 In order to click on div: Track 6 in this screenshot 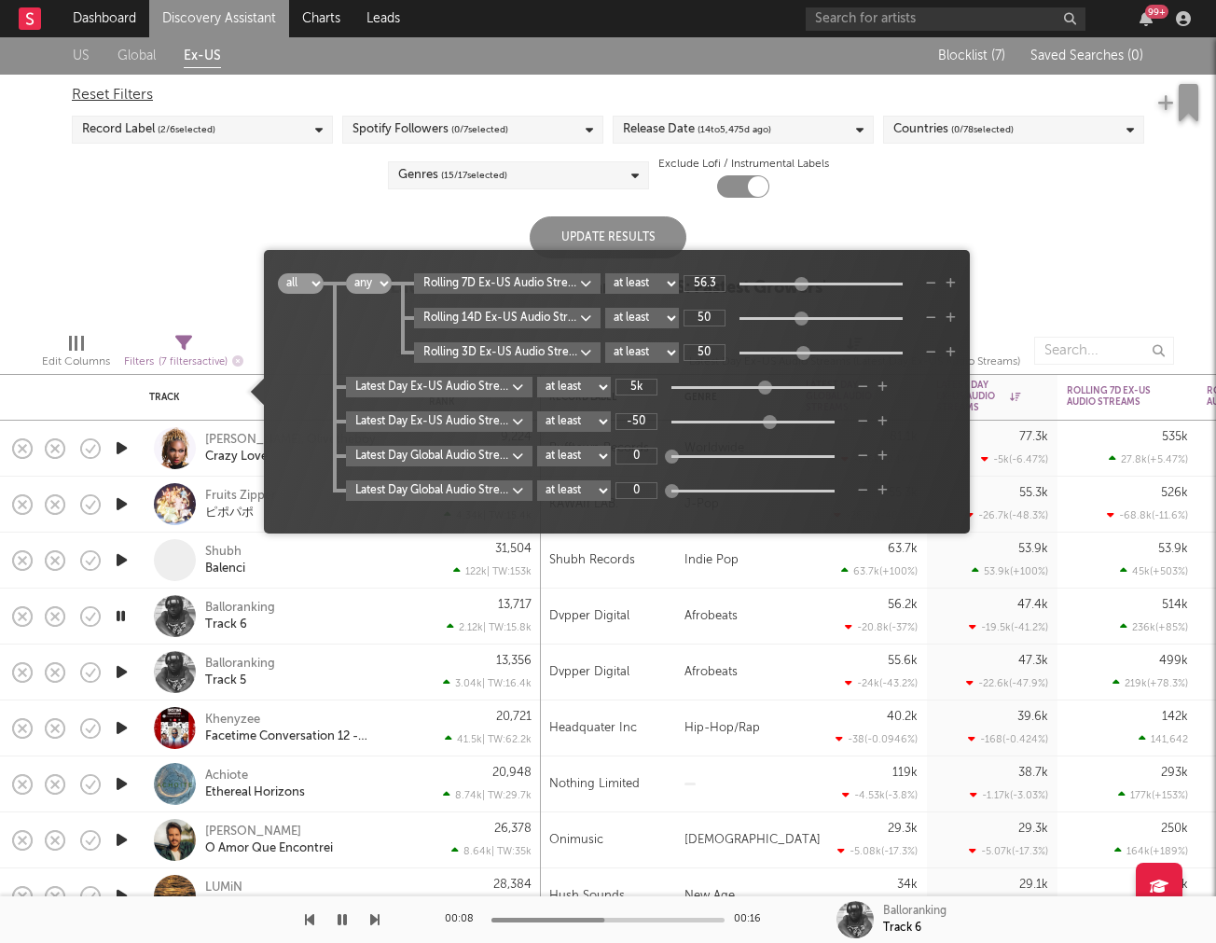, I will do `click(226, 625)`.